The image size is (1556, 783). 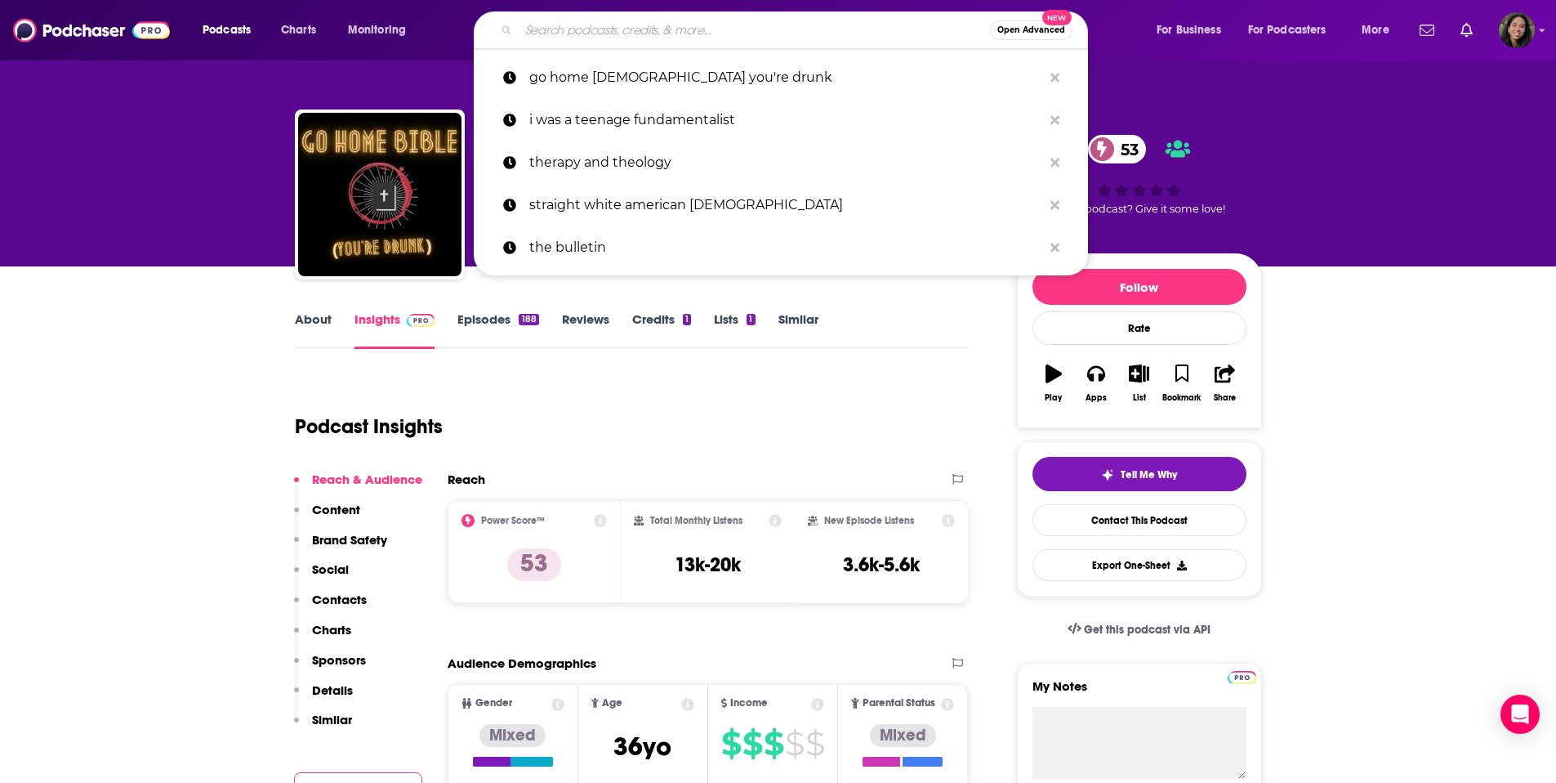 I want to click on button: Bookmark, so click(x=1182, y=383).